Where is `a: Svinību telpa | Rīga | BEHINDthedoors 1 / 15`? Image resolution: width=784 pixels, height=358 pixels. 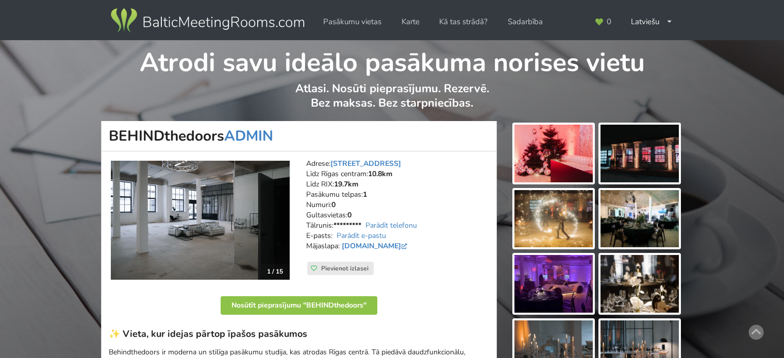 a: Svinību telpa | Rīga | BEHINDthedoors 1 / 15 is located at coordinates (200, 220).